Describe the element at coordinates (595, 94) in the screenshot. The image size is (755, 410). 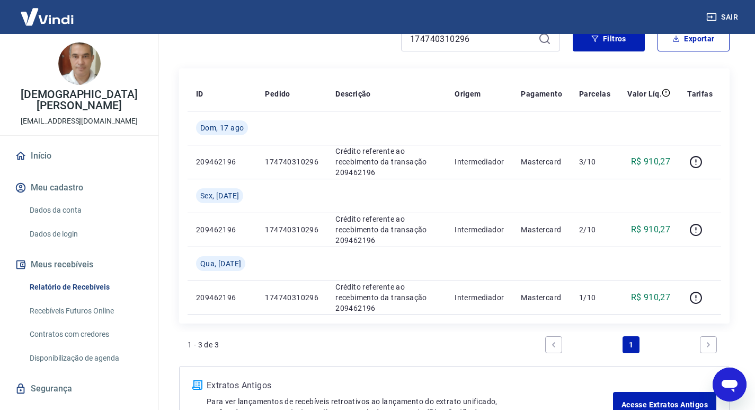
I see `p: Parcelas` at that location.